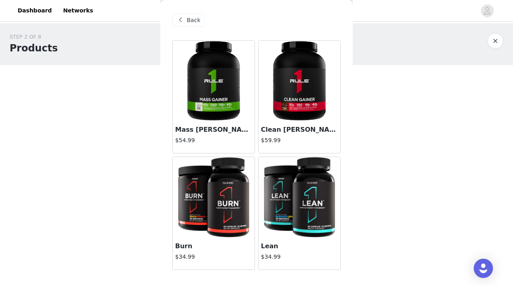  Describe the element at coordinates (300, 197) in the screenshot. I see `img: Lean` at that location.